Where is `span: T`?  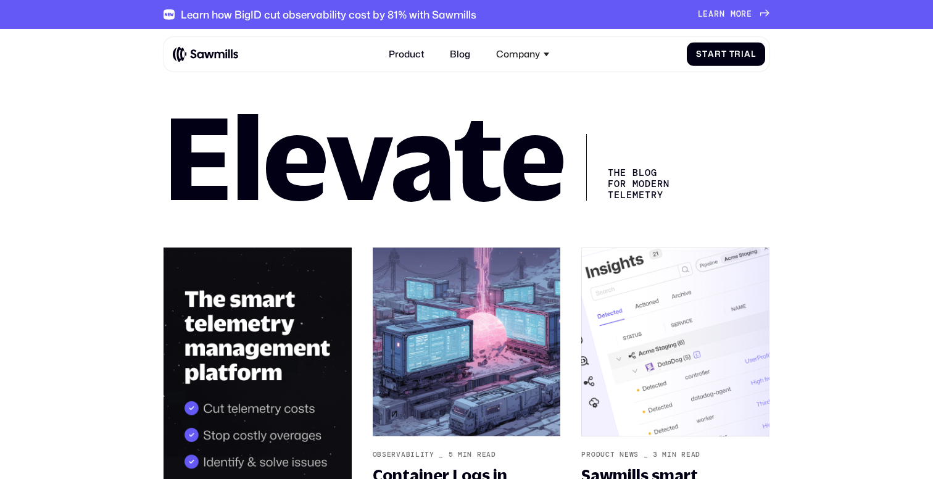 span: T is located at coordinates (732, 54).